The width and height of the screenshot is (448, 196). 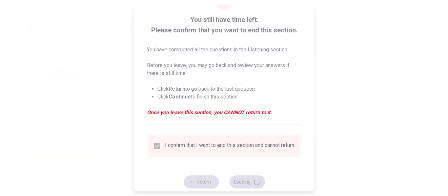 I want to click on li: Click to finish this section., so click(x=229, y=97).